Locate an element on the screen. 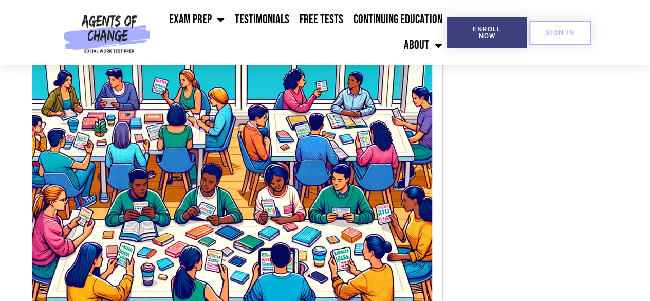  nav: Menu is located at coordinates (301, 32).